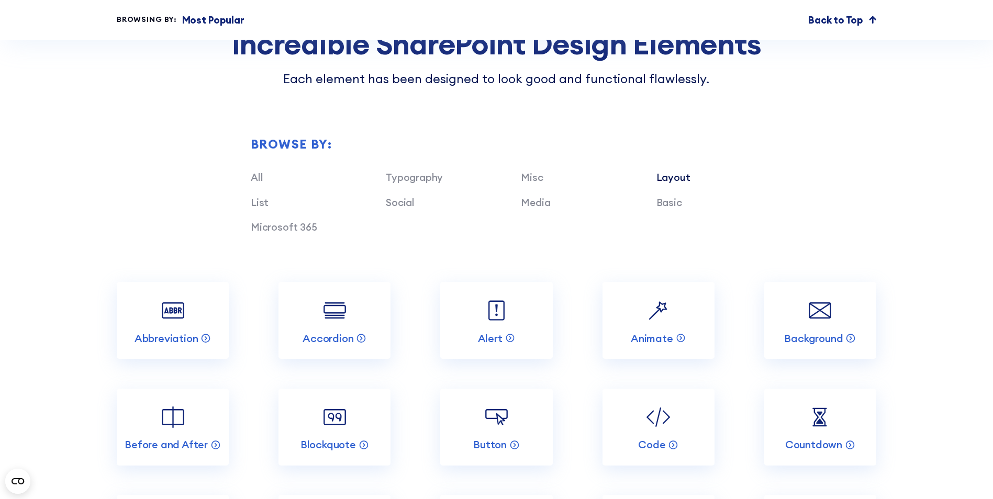 The width and height of the screenshot is (993, 499). What do you see at coordinates (257, 177) in the screenshot?
I see `a: All` at bounding box center [257, 177].